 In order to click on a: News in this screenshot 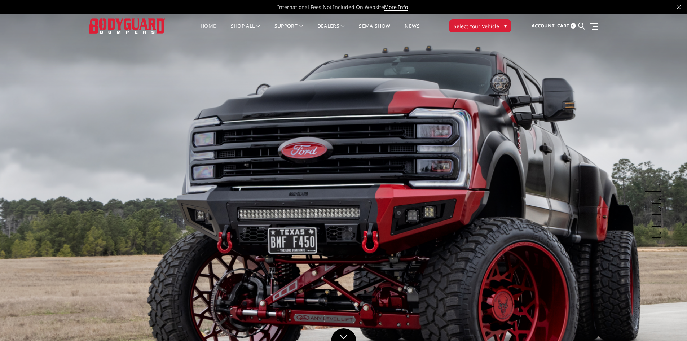, I will do `click(412, 30)`.